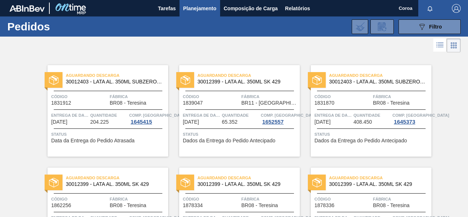 This screenshot has width=468, height=217. What do you see at coordinates (273, 121) in the screenshot?
I see `font: 1652557` at bounding box center [273, 121].